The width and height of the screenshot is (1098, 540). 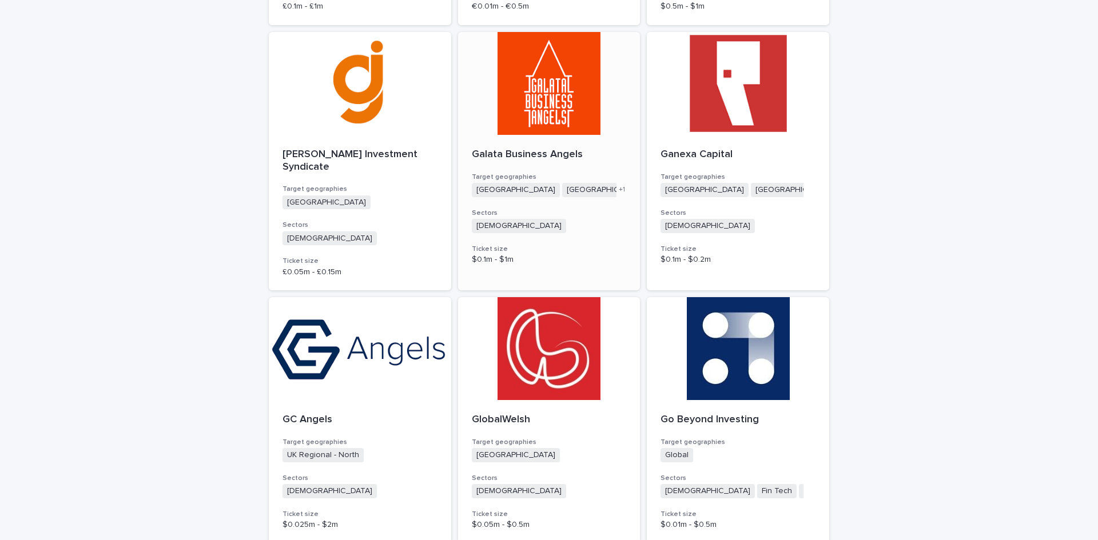 I want to click on span: Healthcare, so click(x=823, y=491).